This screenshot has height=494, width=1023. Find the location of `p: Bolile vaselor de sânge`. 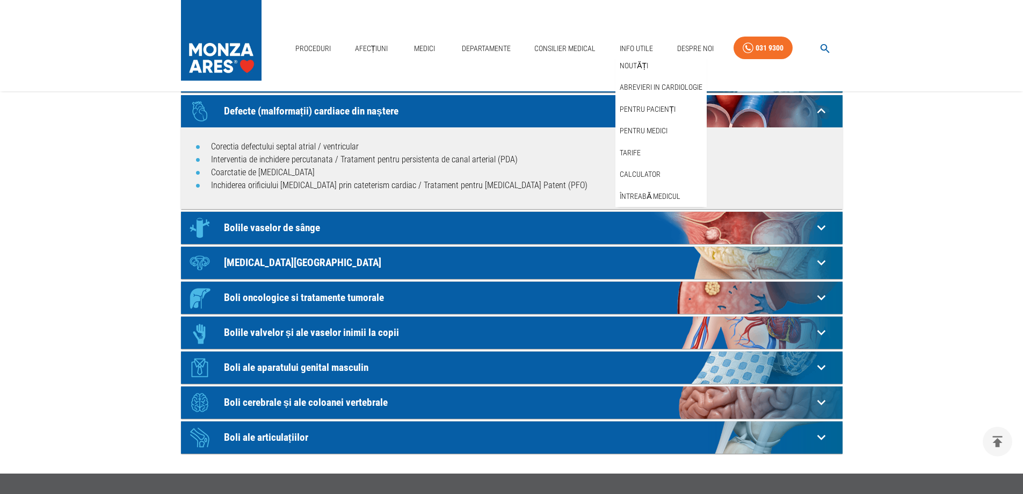

p: Bolile vaselor de sânge is located at coordinates (518, 227).